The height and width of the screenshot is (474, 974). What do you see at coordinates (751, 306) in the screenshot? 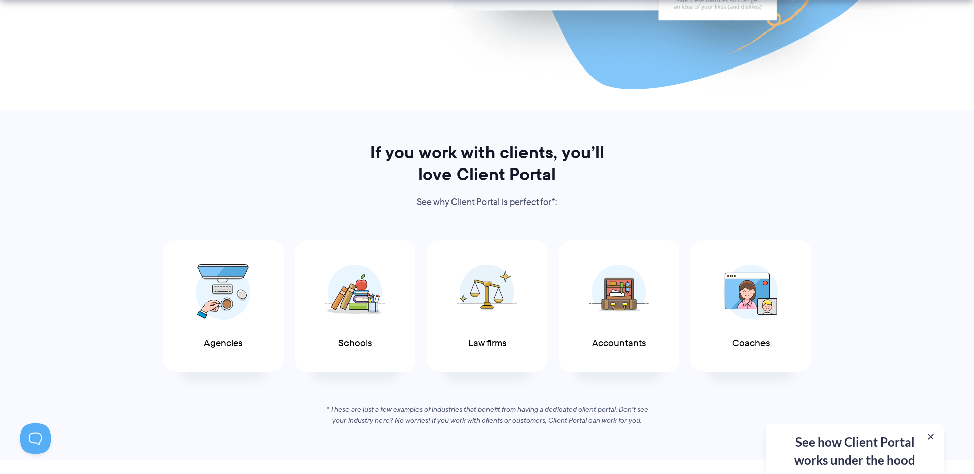
I see `a: Coaches` at bounding box center [751, 306].